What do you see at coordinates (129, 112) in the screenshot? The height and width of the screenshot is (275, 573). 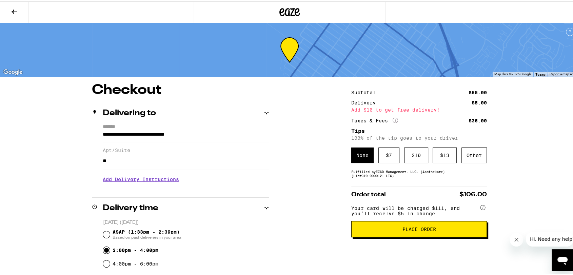 I see `h2: Delivering to` at bounding box center [129, 112].